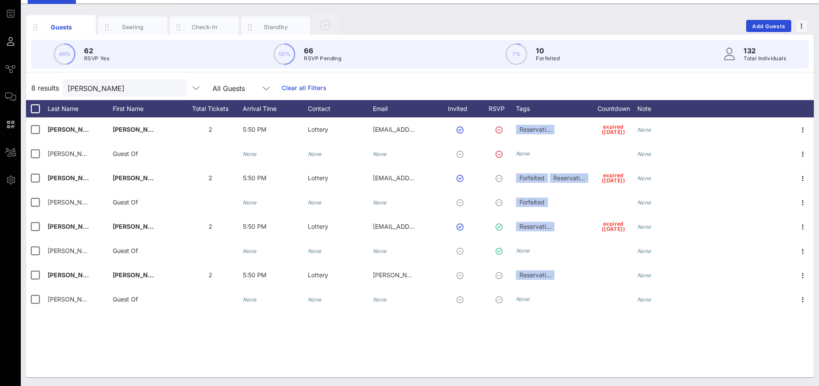 The height and width of the screenshot is (386, 819). What do you see at coordinates (45, 88) in the screenshot?
I see `span: 8 results` at bounding box center [45, 88].